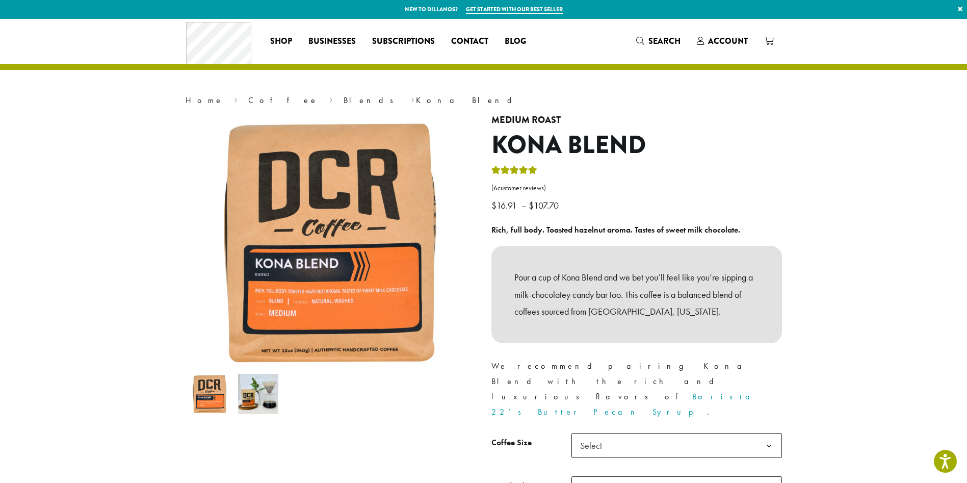  What do you see at coordinates (531, 442) in the screenshot?
I see `label: Coffee Size` at bounding box center [531, 442].